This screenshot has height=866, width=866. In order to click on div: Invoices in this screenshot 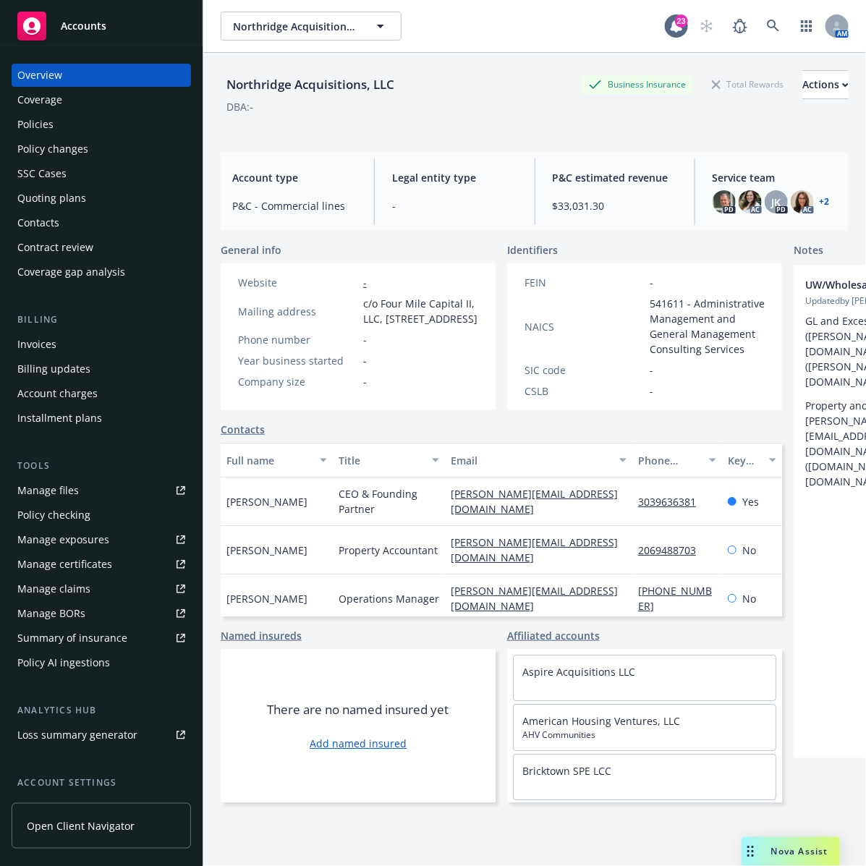, I will do `click(37, 344)`.